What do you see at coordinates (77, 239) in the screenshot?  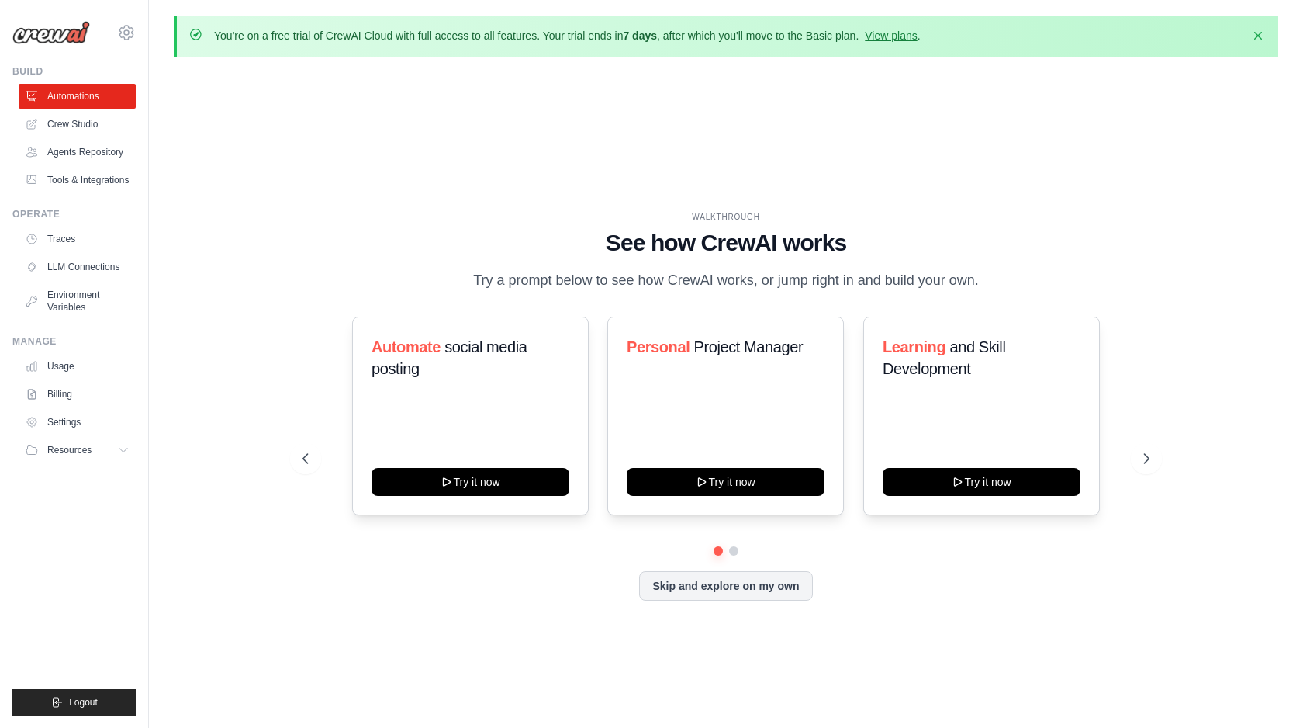 I see `a: Traces` at bounding box center [77, 239].